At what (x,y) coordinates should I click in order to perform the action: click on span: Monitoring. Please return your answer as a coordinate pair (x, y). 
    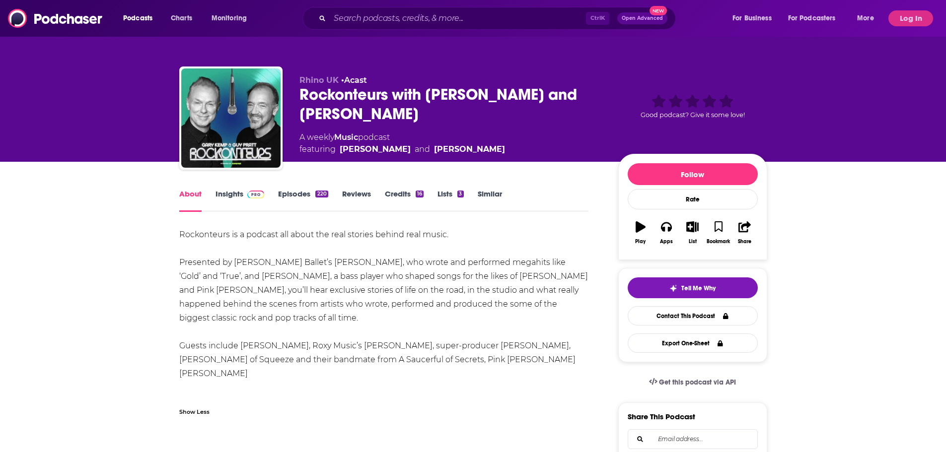
    Looking at the image, I should click on (229, 18).